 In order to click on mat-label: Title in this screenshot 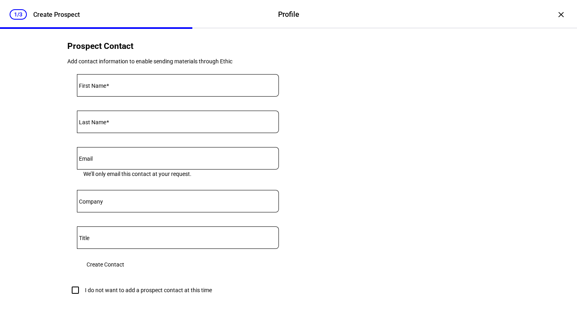, I will do `click(84, 238)`.